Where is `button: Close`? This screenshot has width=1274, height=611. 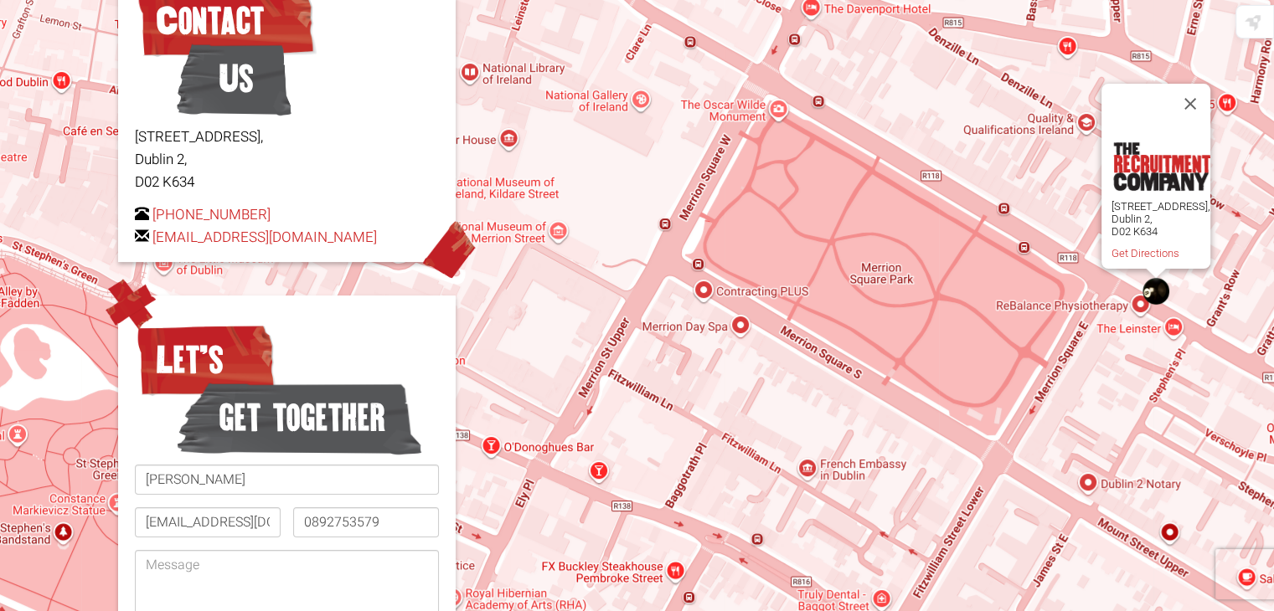
button: Close is located at coordinates (1190, 104).